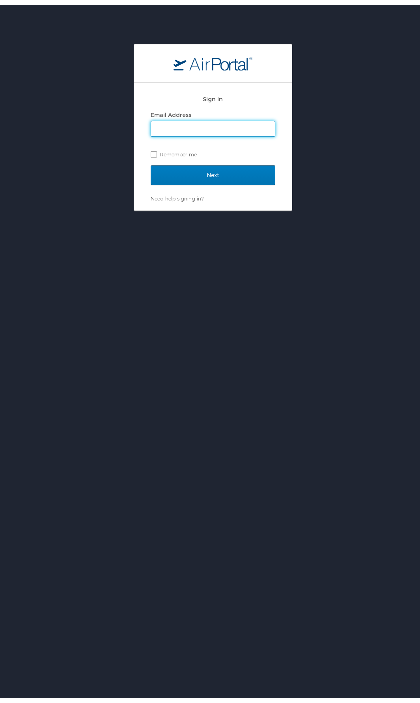 The height and width of the screenshot is (703, 420). What do you see at coordinates (177, 194) in the screenshot?
I see `a: Need help signing in?` at bounding box center [177, 194].